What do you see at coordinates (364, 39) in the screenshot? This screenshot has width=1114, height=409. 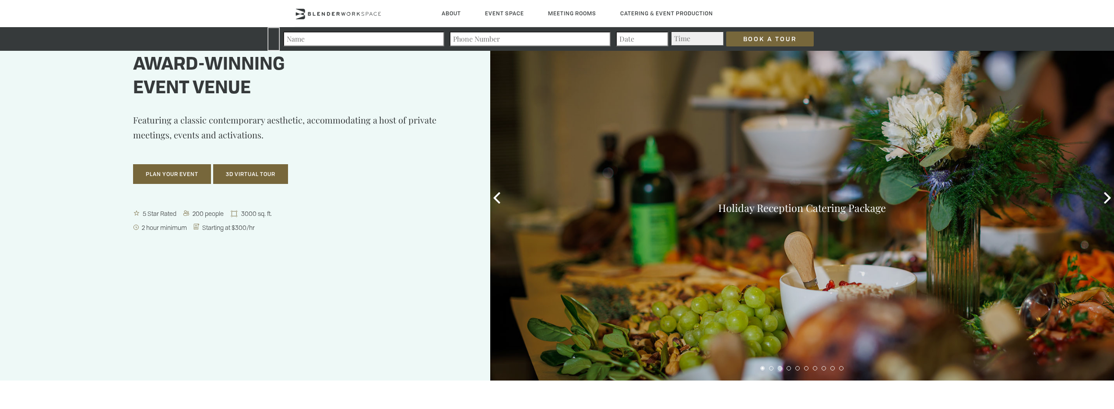 I see `input: Name` at bounding box center [364, 39].